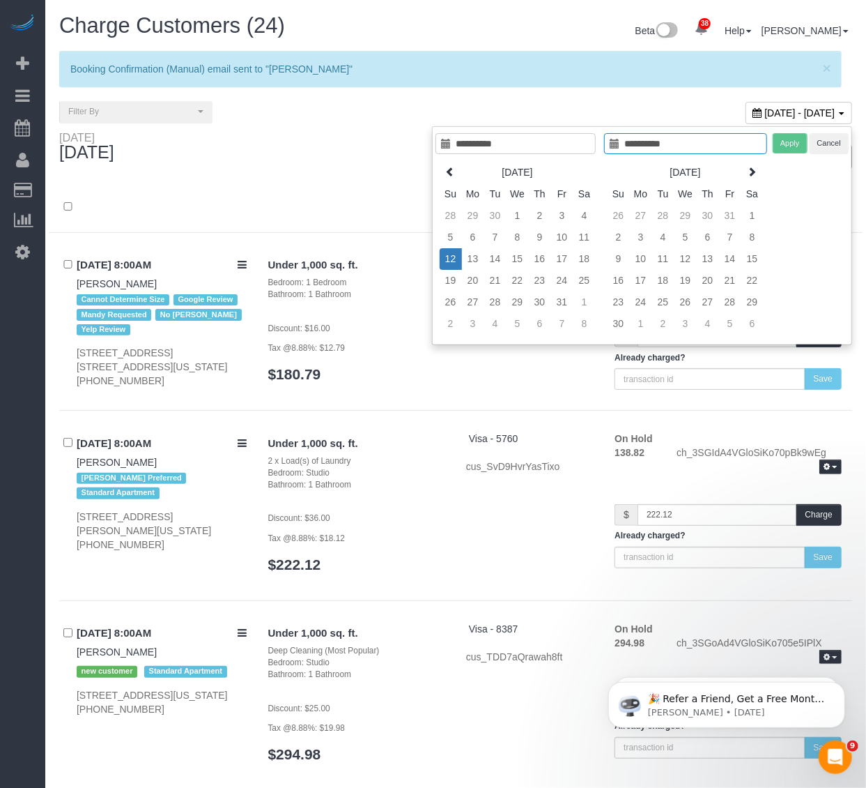 The image size is (866, 788). What do you see at coordinates (295, 374) in the screenshot?
I see `a: $180.79` at bounding box center [295, 374].